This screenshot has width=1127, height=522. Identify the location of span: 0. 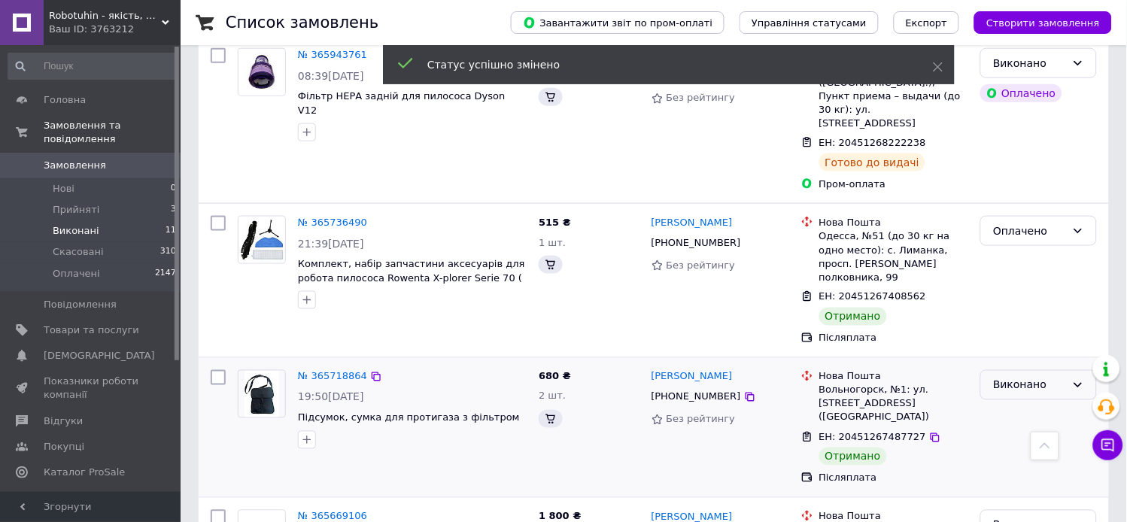
(173, 189).